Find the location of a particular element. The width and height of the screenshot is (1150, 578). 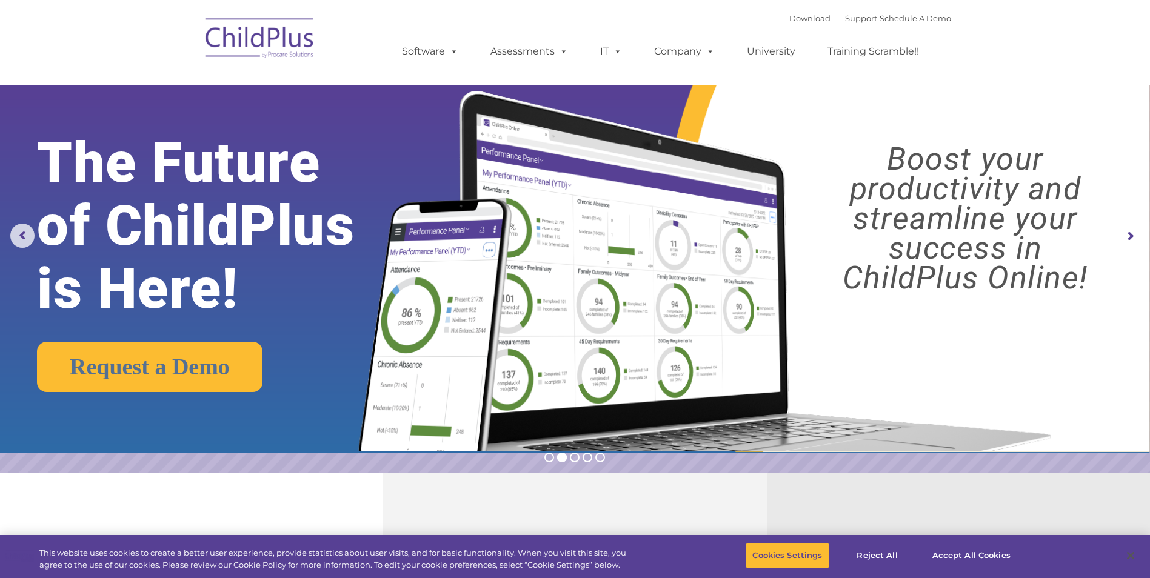

a: University is located at coordinates (771, 52).